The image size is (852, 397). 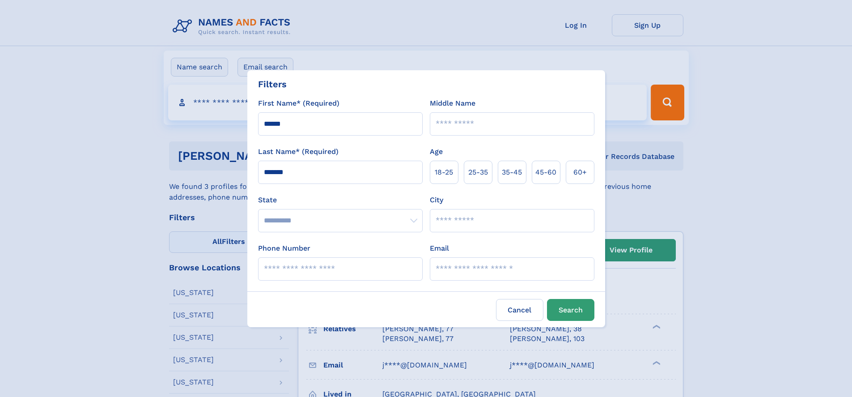 I want to click on label: First Name* (Required), so click(x=299, y=103).